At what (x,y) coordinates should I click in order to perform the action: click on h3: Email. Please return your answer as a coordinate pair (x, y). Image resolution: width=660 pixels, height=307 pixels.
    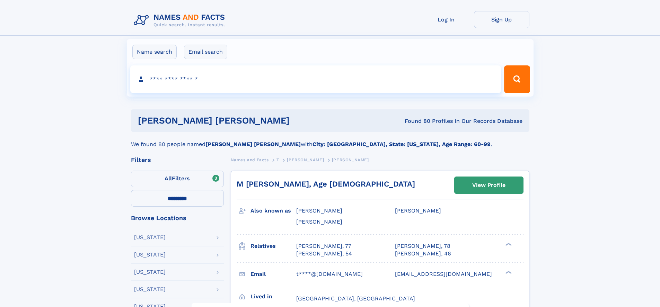
    Looking at the image, I should click on (273, 275).